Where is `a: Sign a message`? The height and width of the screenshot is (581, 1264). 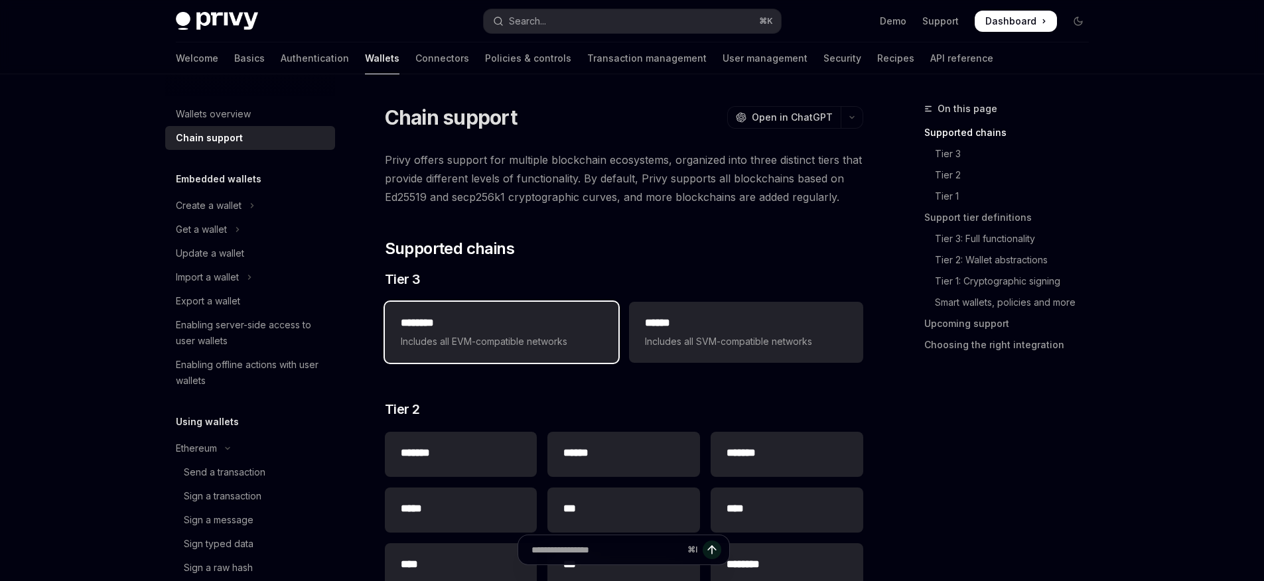
a: Sign a message is located at coordinates (250, 520).